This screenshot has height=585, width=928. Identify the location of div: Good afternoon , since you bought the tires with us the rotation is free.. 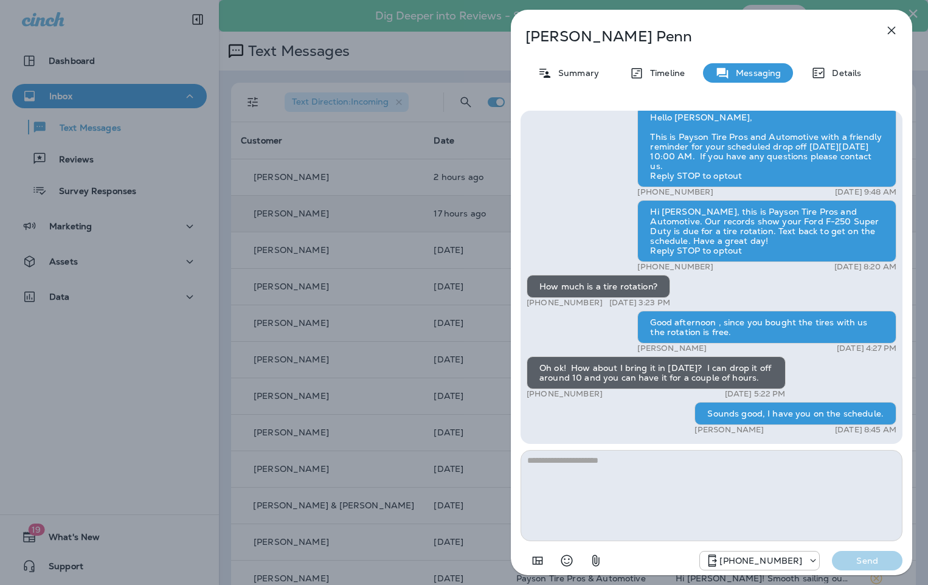
(766, 327).